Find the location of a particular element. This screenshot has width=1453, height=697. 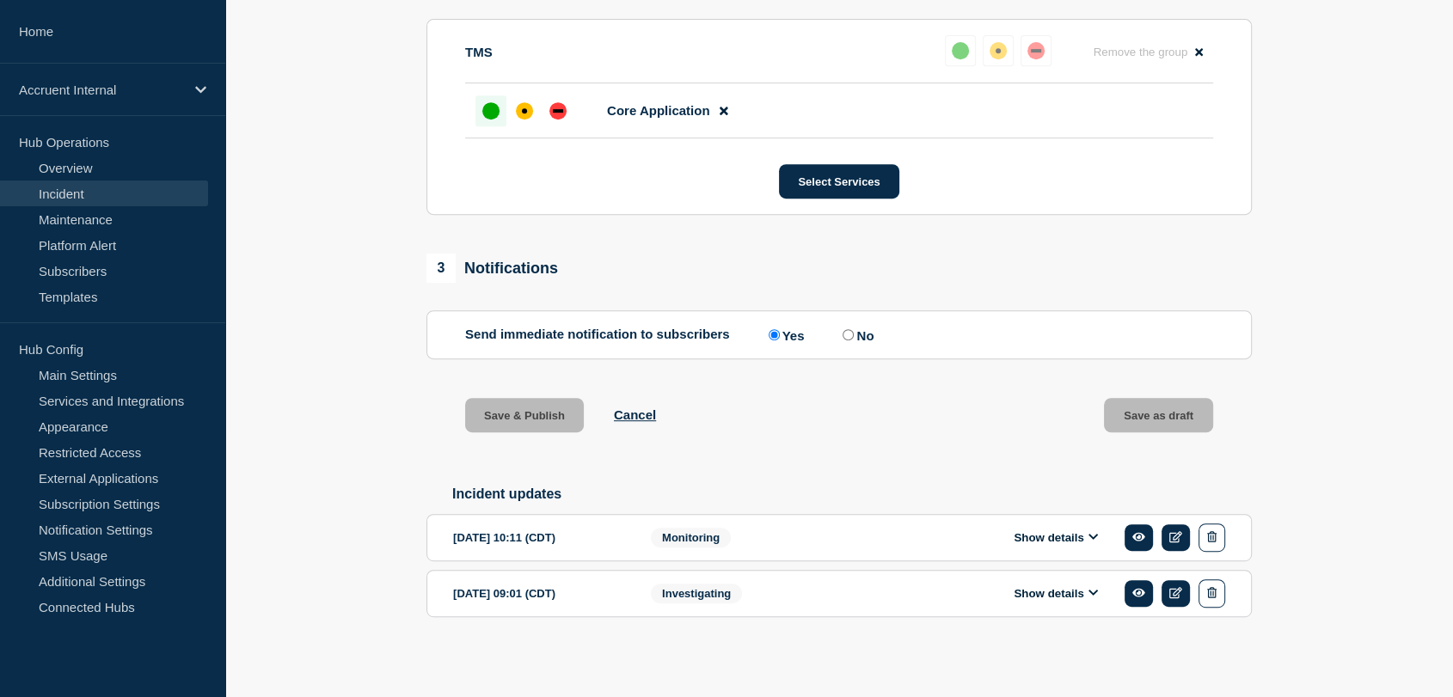

button: Remove the group is located at coordinates (1148, 52).